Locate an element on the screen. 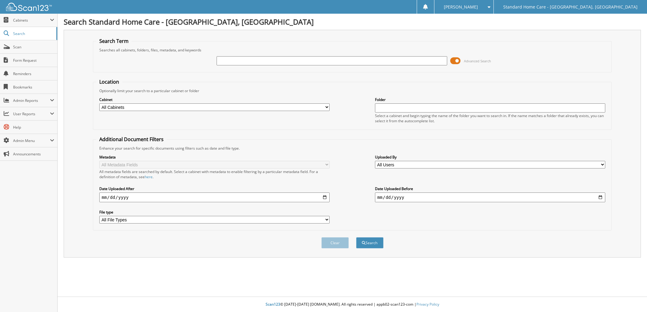 This screenshot has height=312, width=647. a: Privacy Policy is located at coordinates (427, 304).